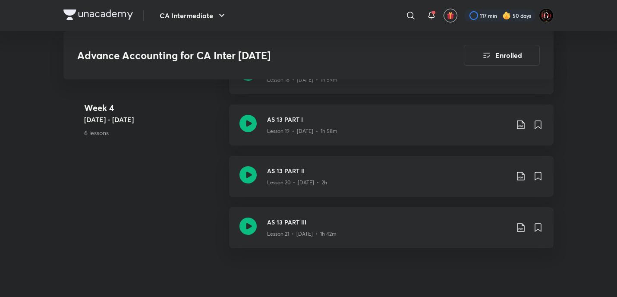  What do you see at coordinates (388, 222) in the screenshot?
I see `h3: AS 13 PART III` at bounding box center [388, 222].